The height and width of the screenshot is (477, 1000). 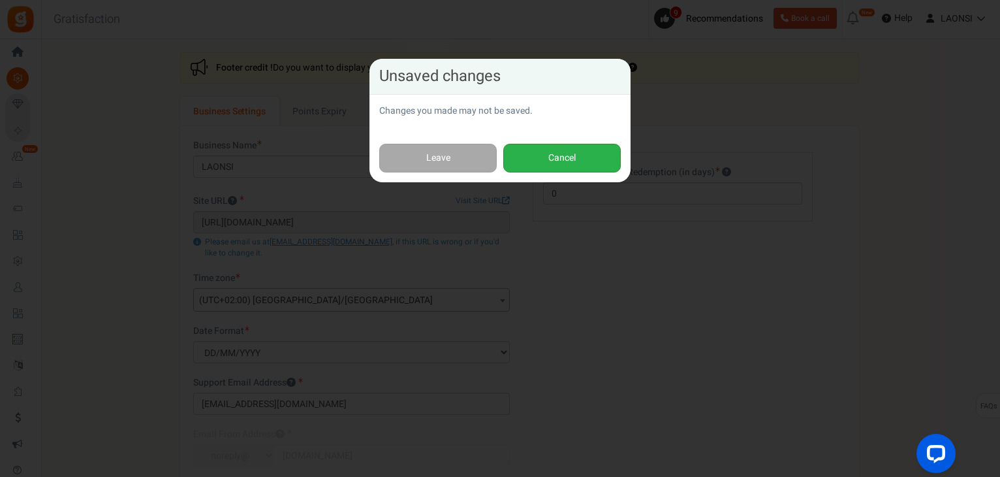 What do you see at coordinates (30, 25) in the screenshot?
I see `button: Open LiveChat chat widget` at bounding box center [30, 25].